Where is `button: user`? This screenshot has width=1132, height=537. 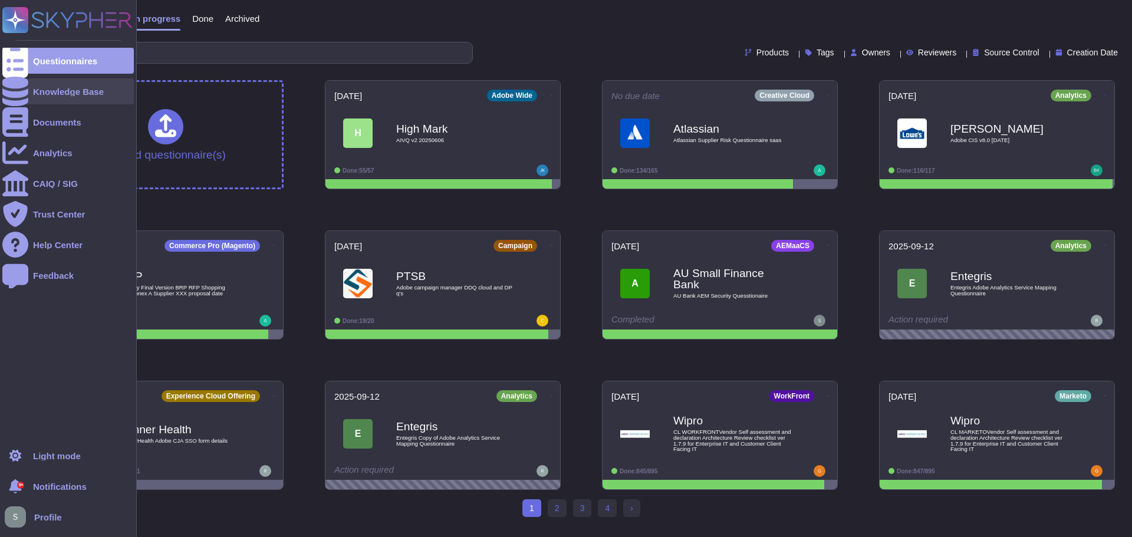 button: user is located at coordinates (18, 517).